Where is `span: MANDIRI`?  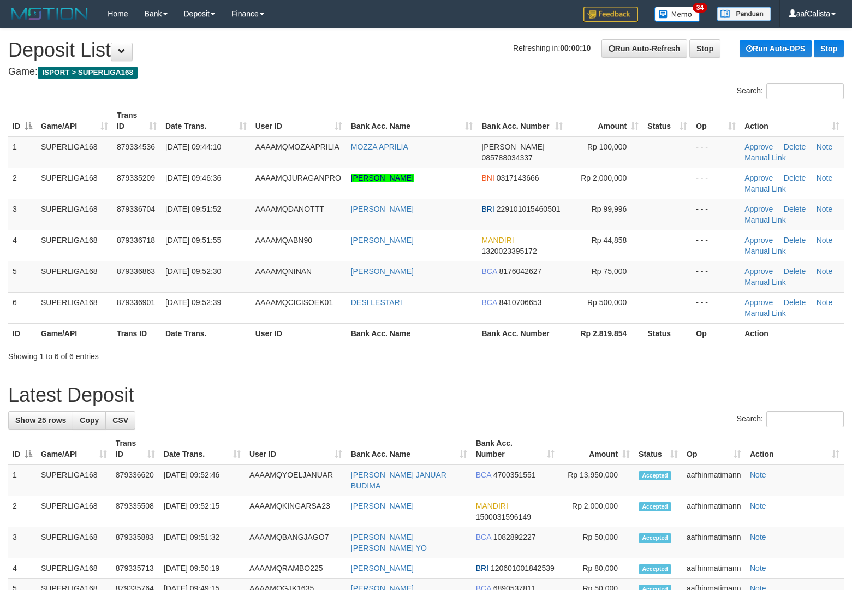
span: MANDIRI is located at coordinates (497, 240).